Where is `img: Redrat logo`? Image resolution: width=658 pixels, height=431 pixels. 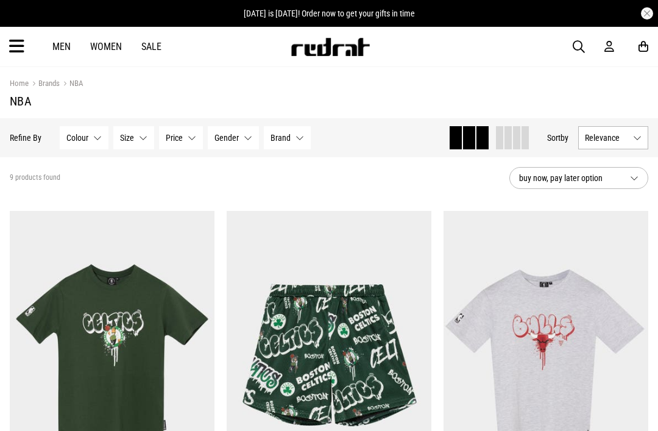
img: Redrat logo is located at coordinates (330, 47).